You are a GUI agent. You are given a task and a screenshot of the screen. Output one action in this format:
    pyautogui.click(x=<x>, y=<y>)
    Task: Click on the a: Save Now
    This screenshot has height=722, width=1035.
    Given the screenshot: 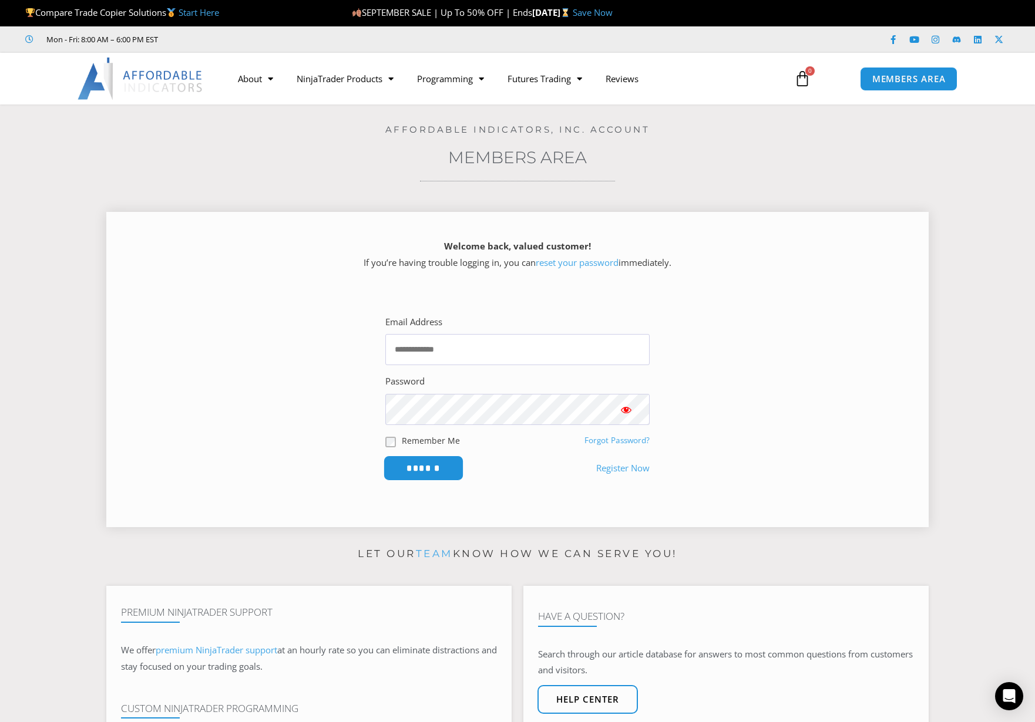 What is the action you would take?
    pyautogui.click(x=592, y=12)
    